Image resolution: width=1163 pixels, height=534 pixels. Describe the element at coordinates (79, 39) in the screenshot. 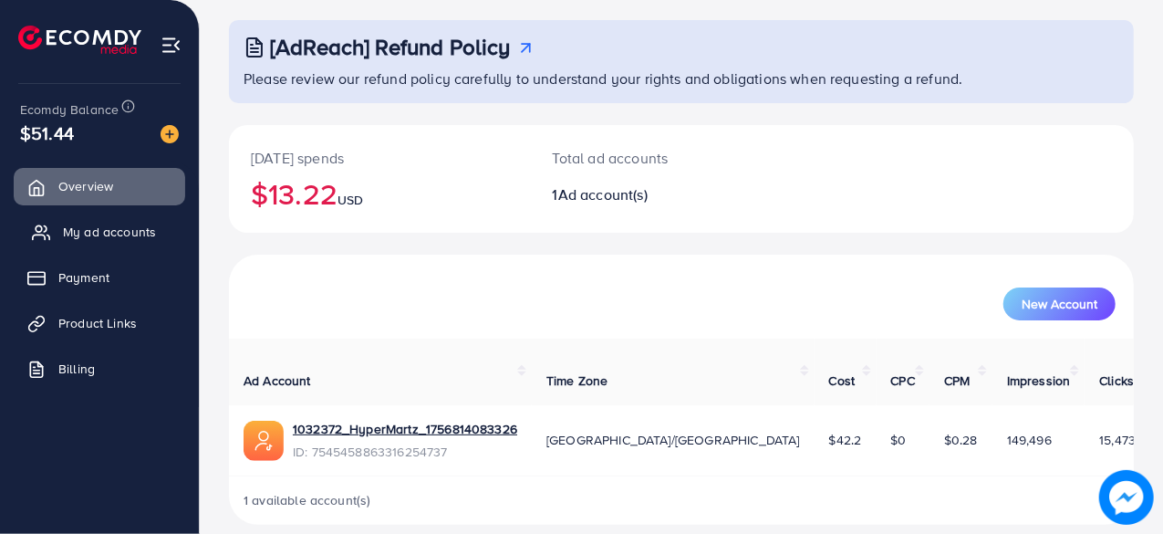

I see `a: logo` at that location.